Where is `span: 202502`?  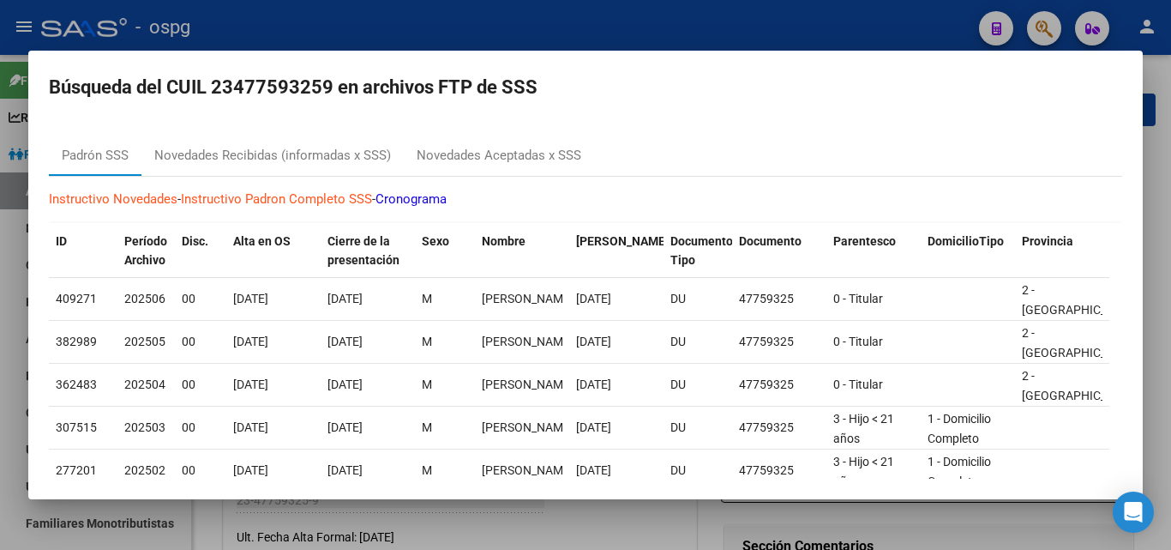 span: 202502 is located at coordinates (145, 470).